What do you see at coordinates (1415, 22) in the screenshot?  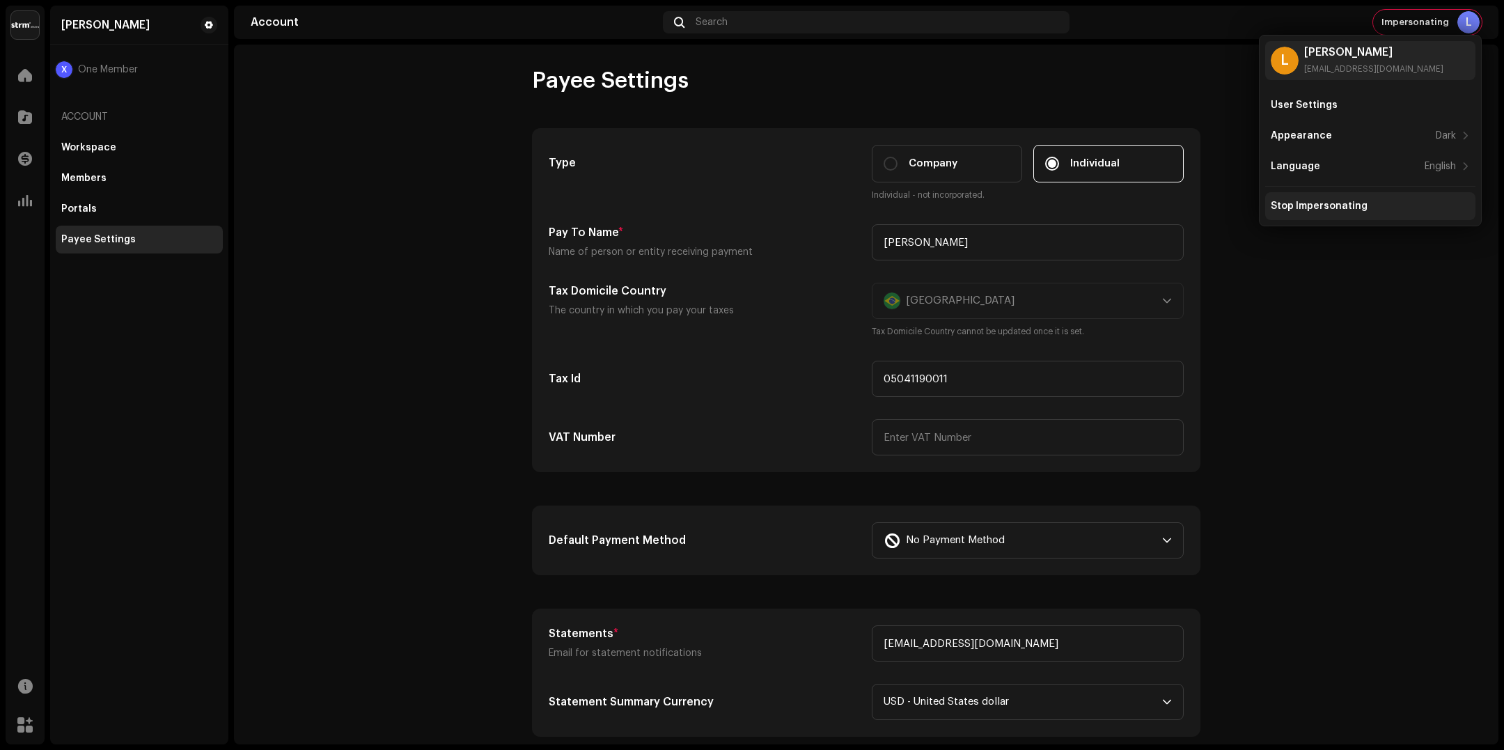 I see `span: Impersonating` at bounding box center [1415, 22].